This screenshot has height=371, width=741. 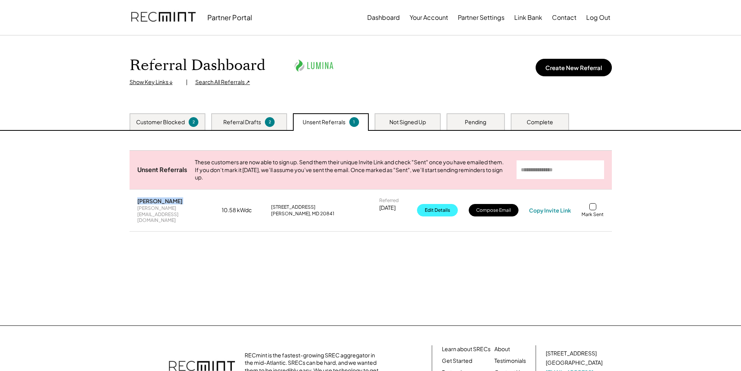 What do you see at coordinates (163, 18) in the screenshot?
I see `img: recmint-logotype%403x.png` at bounding box center [163, 18].